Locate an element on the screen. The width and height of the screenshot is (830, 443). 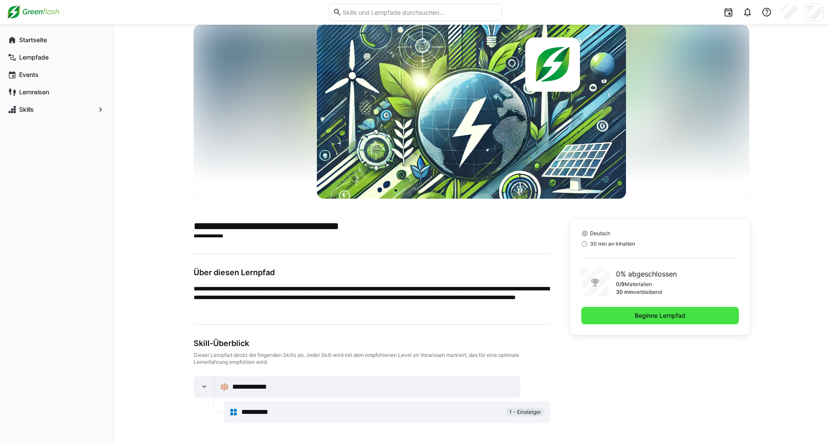
span: Deutsch is located at coordinates (600, 233).